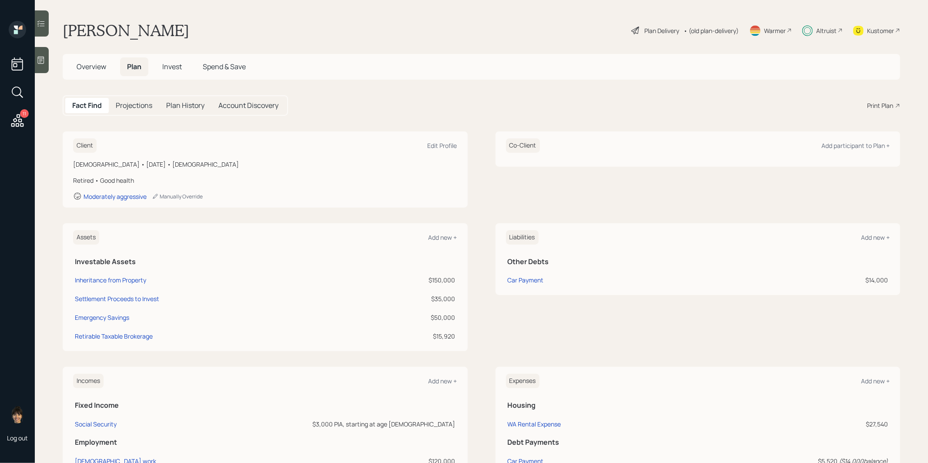  What do you see at coordinates (111, 280) in the screenshot?
I see `div: Inheritance from Property` at bounding box center [111, 280].